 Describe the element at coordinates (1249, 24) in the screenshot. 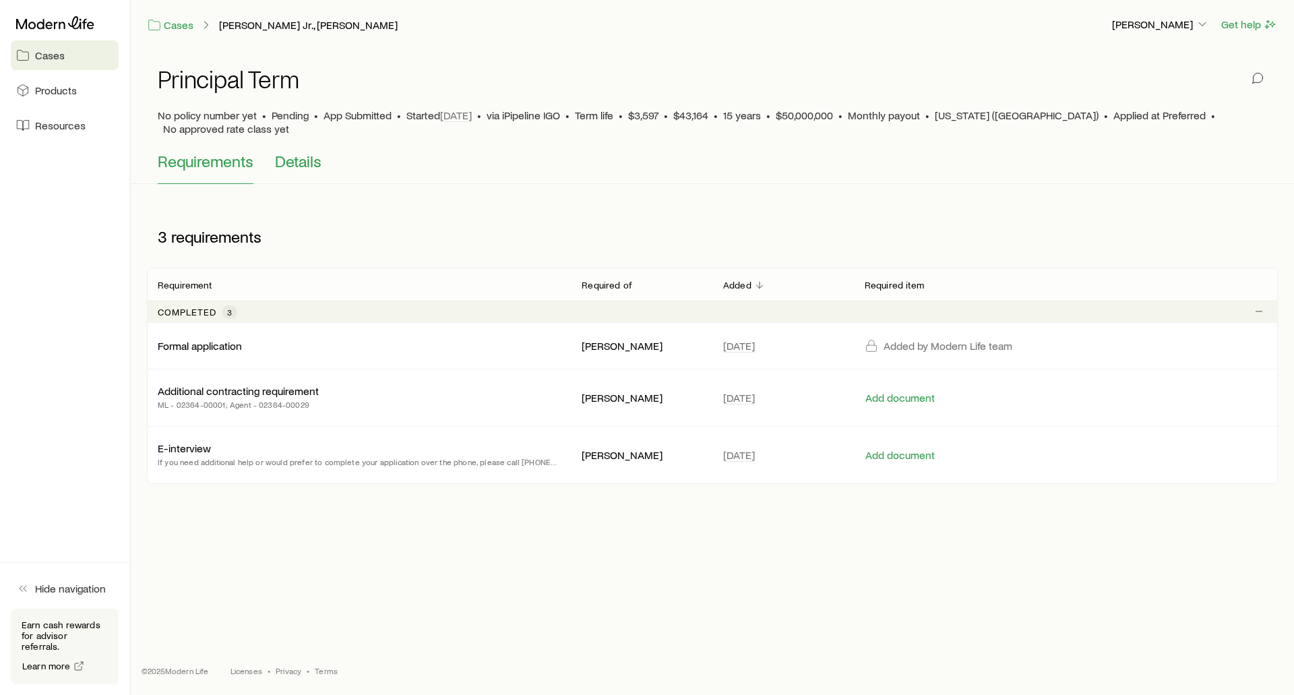

I see `button: Get help` at that location.